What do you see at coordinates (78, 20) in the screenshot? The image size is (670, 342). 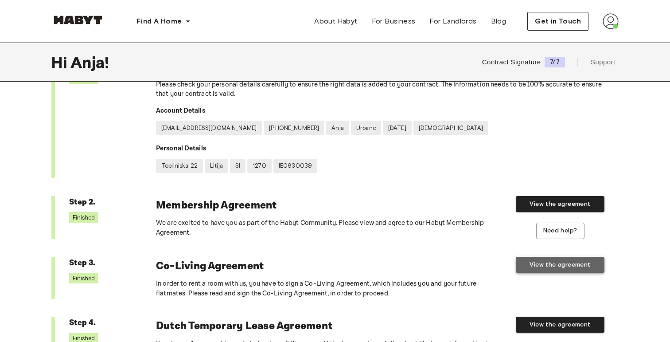 I see `img: Habyt` at bounding box center [78, 20].